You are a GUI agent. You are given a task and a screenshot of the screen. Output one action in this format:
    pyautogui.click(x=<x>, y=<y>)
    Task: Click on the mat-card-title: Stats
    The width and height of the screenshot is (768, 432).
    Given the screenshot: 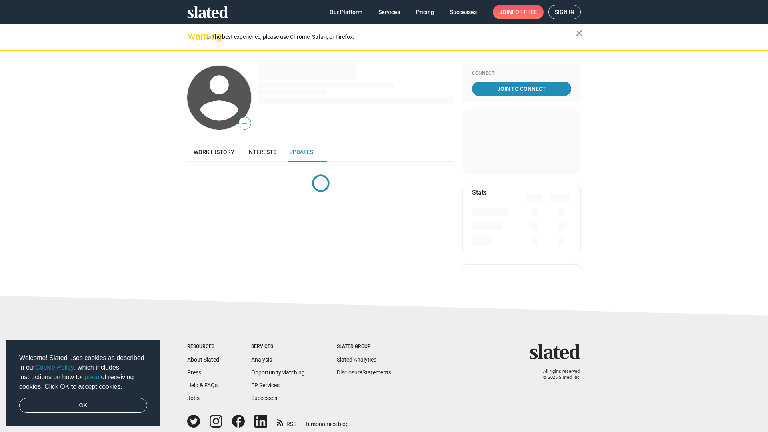 What is the action you would take?
    pyautogui.click(x=479, y=192)
    